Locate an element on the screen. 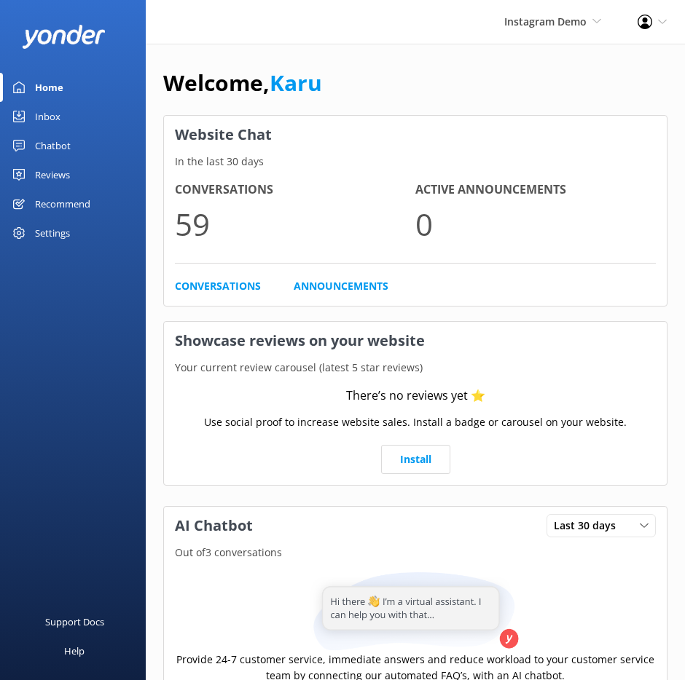  h1: Welcome, is located at coordinates (243, 83).